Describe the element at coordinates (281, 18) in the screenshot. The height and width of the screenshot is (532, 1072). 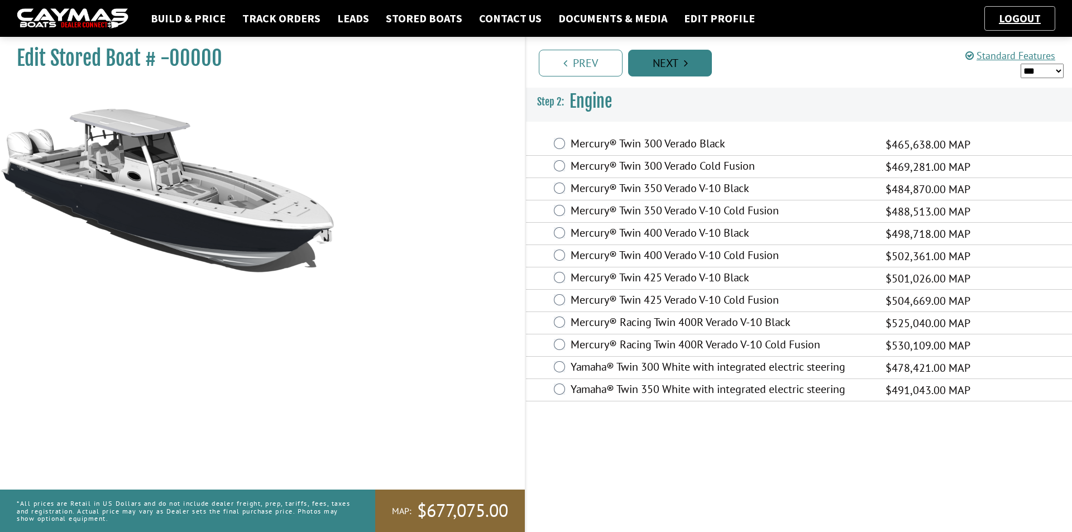
I see `a: Track Orders` at that location.